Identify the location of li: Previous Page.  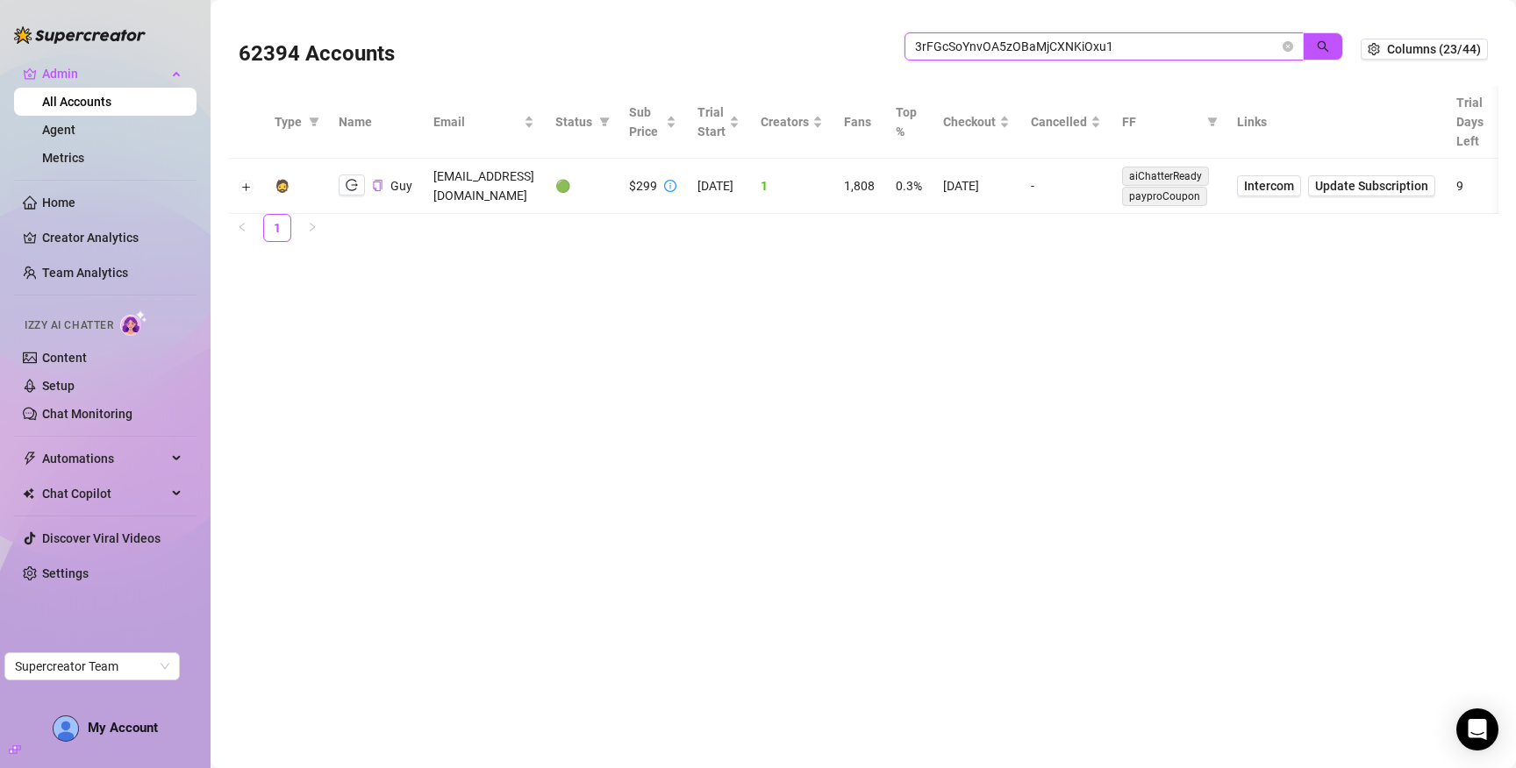
(242, 228).